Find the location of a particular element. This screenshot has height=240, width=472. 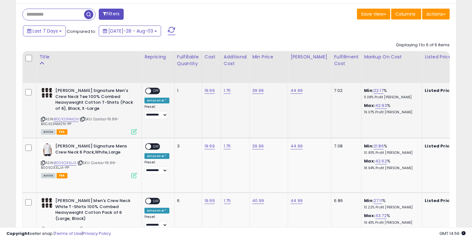

a: Terms of Use is located at coordinates (68, 234).